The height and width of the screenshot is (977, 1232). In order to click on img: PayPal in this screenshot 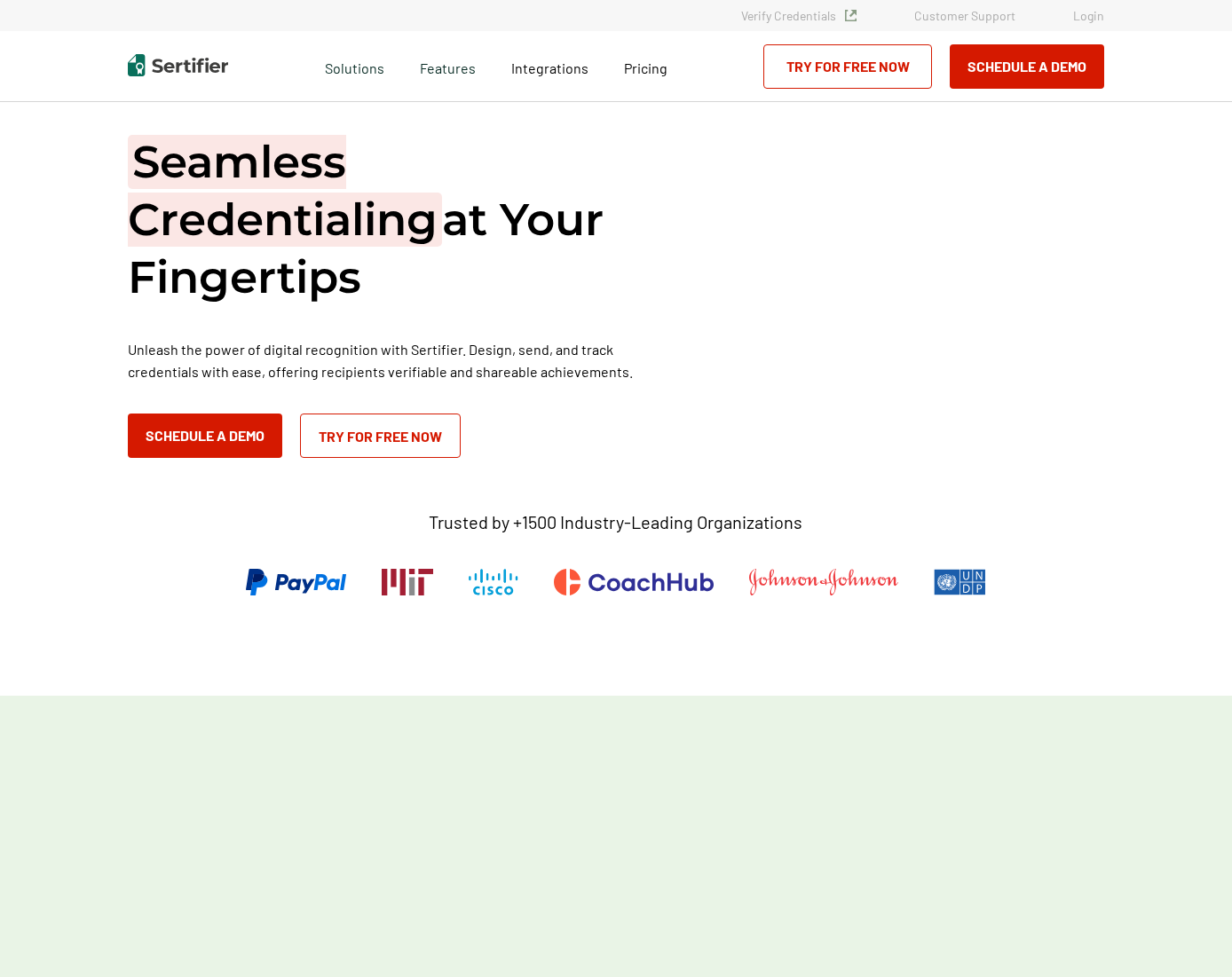, I will do `click(295, 582)`.